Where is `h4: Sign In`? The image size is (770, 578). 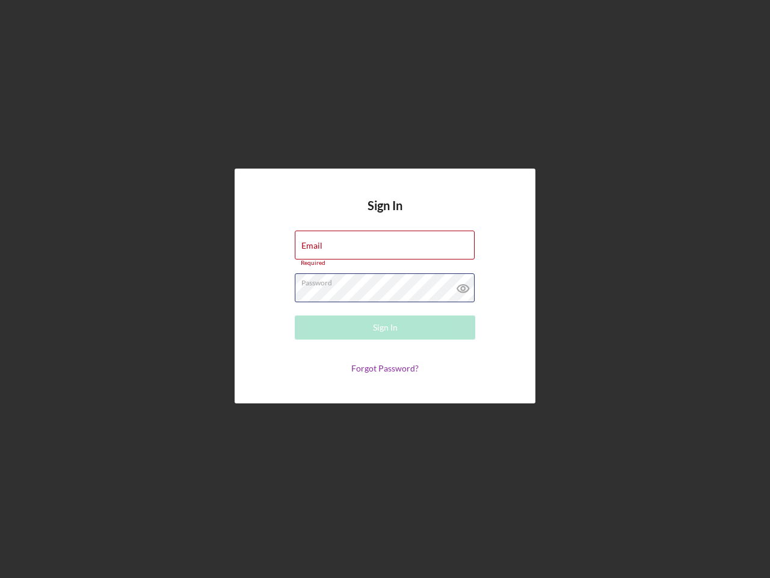
h4: Sign In is located at coordinates (385, 214).